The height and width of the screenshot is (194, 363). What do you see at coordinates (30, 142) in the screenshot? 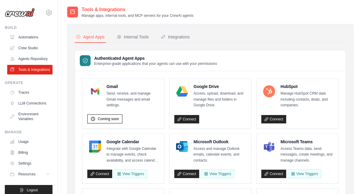
I see `a: Usage` at bounding box center [30, 142].